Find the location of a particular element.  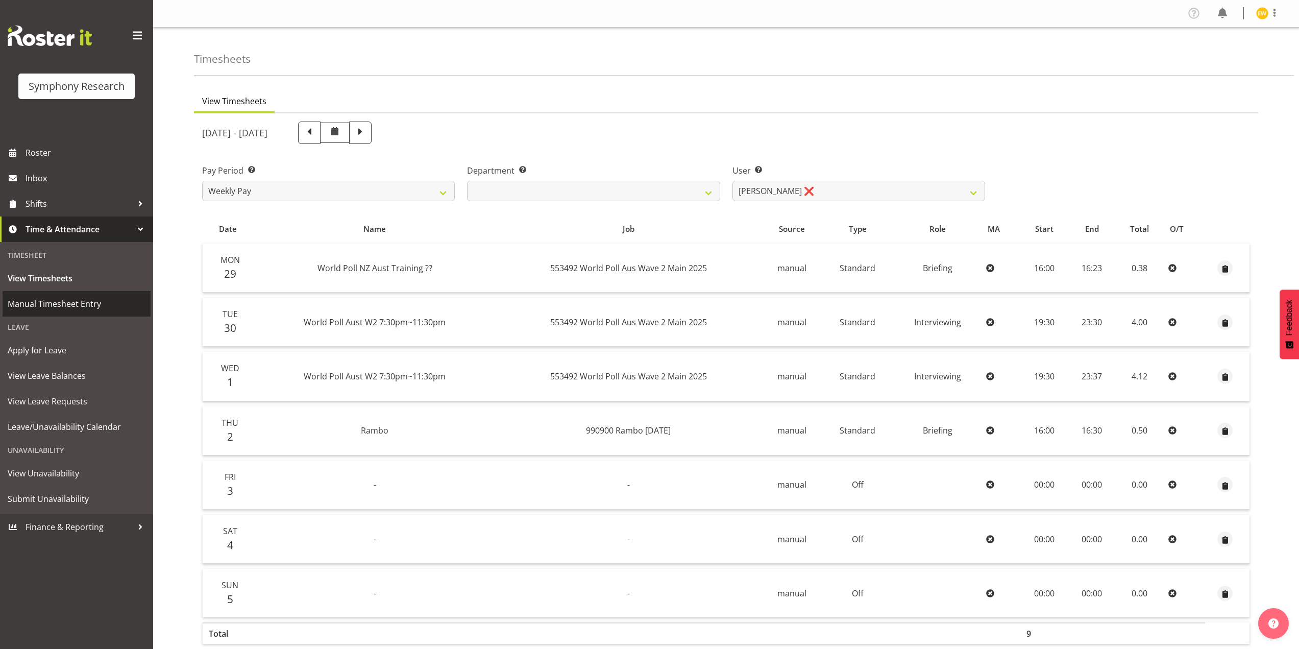

span: Date is located at coordinates (228, 229).